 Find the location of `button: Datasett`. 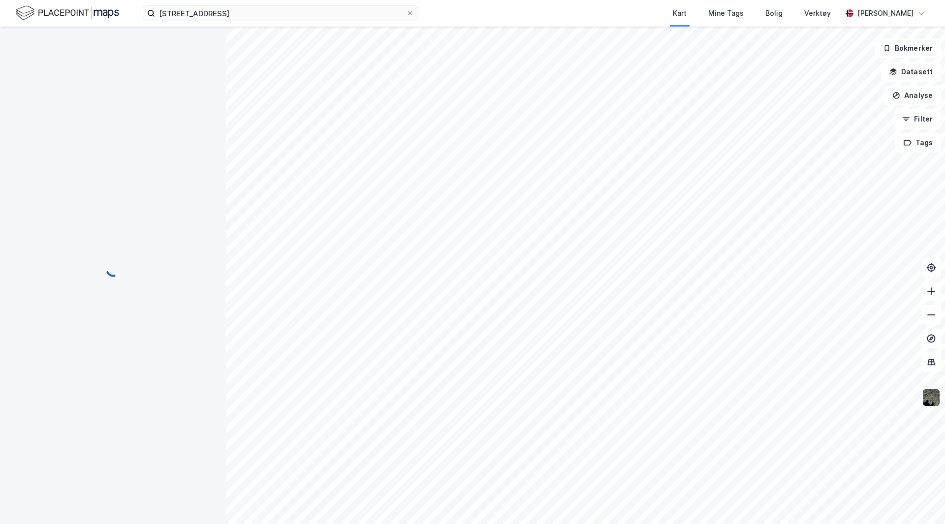

button: Datasett is located at coordinates (911, 72).